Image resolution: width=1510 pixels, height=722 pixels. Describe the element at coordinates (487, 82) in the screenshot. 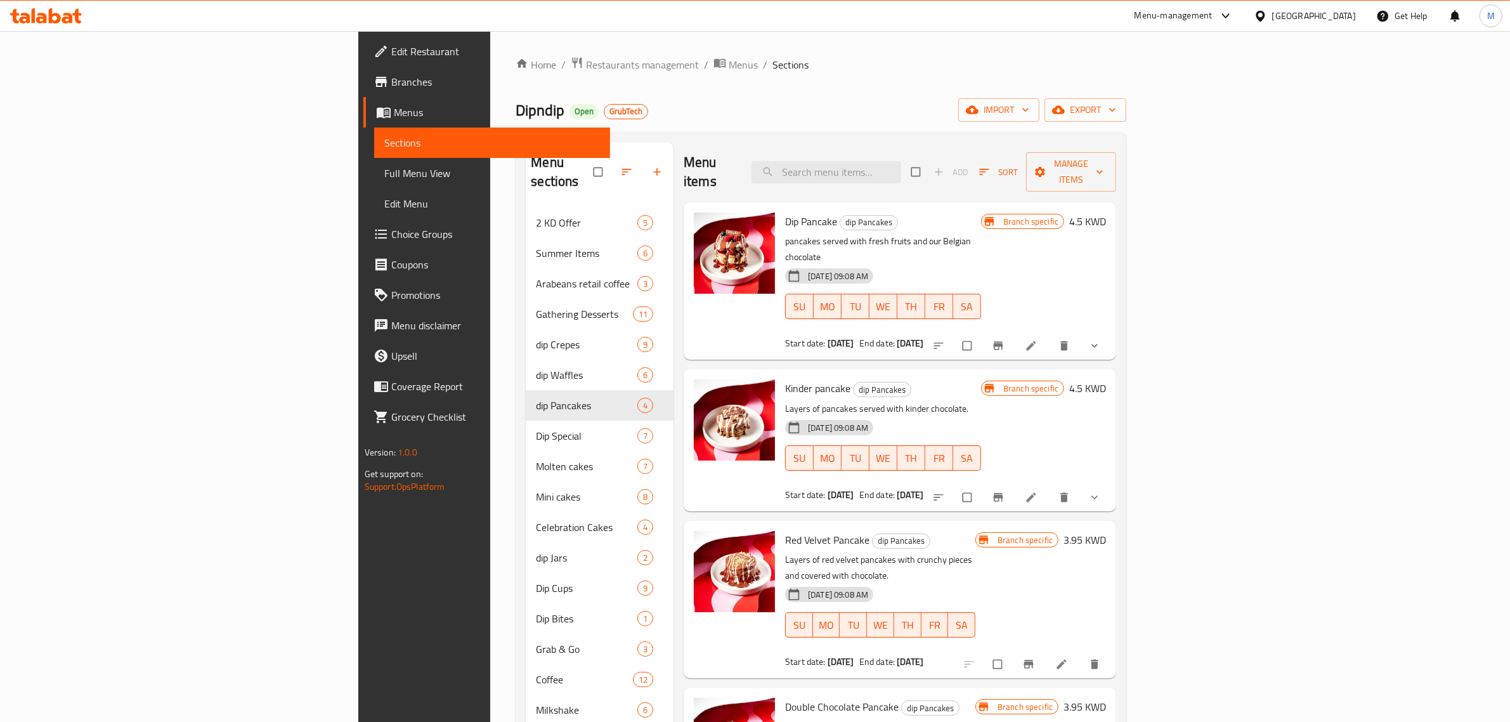

I see `a: Branches` at that location.